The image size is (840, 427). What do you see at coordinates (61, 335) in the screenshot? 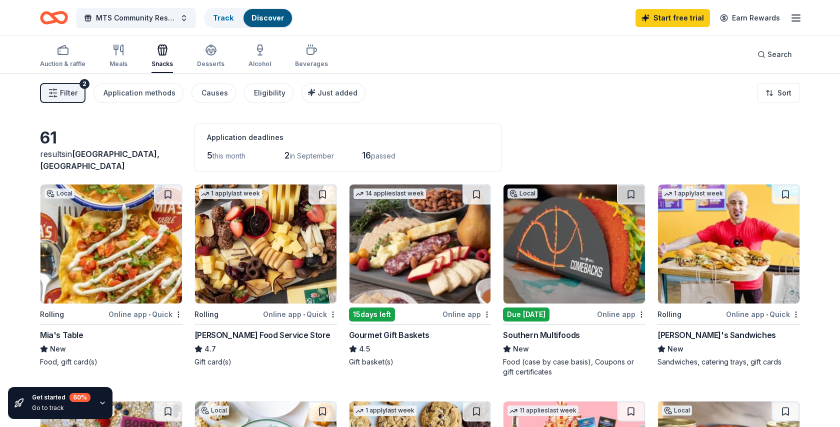
I see `div: Mia's Table` at bounding box center [61, 335].